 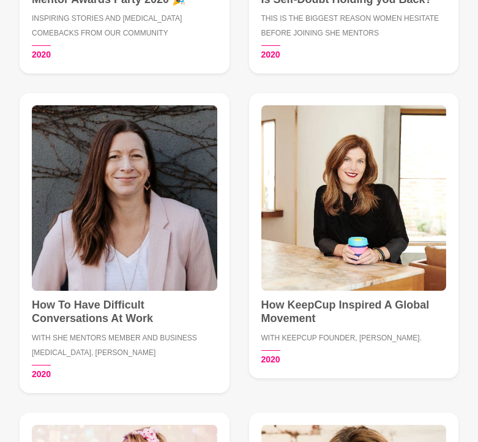 I want to click on a: How KeepCup Inspired A Global MovementHow KeepCup Inspired A Global MovementWith KeepCup Founder,..., so click(x=354, y=236).